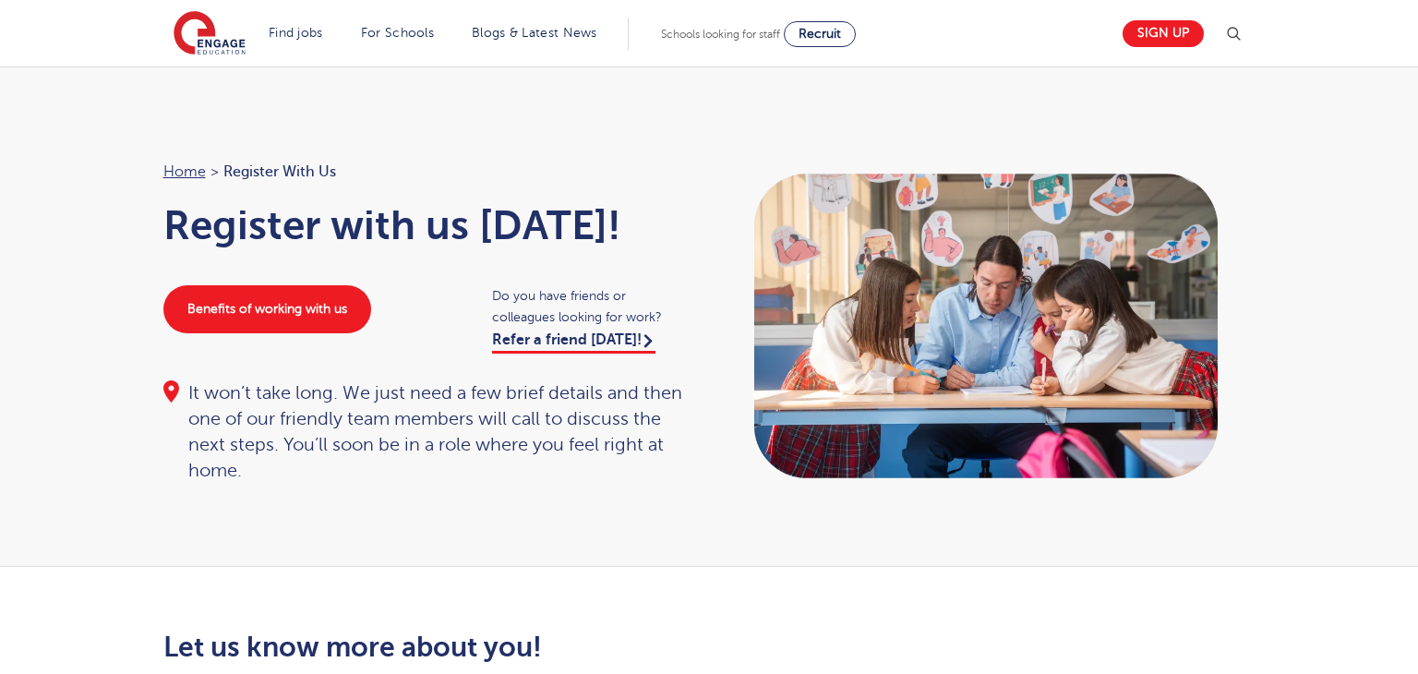 The height and width of the screenshot is (674, 1418). What do you see at coordinates (820, 34) in the screenshot?
I see `a: Recruit` at bounding box center [820, 34].